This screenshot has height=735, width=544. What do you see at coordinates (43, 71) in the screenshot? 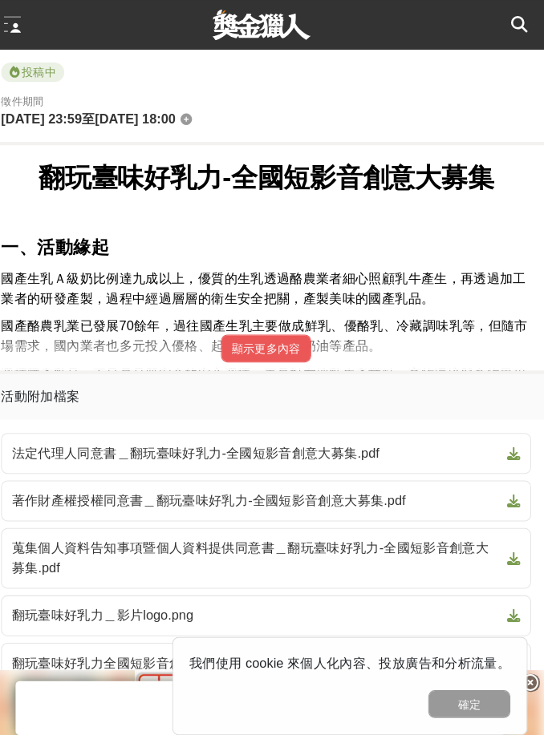
I see `span: 投稿中` at bounding box center [43, 71].